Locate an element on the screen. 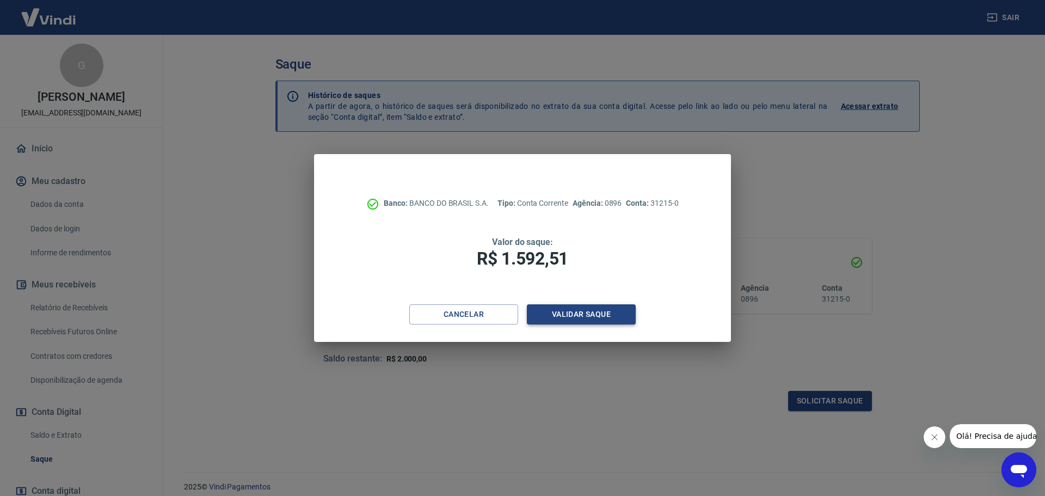 Image resolution: width=1045 pixels, height=496 pixels. span: Agência: is located at coordinates (588, 203).